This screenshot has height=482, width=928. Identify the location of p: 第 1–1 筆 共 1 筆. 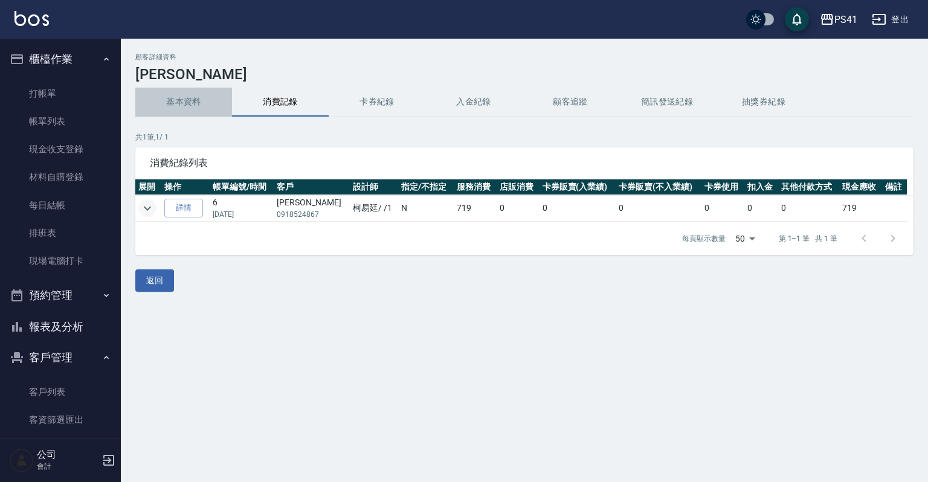
(807, 239).